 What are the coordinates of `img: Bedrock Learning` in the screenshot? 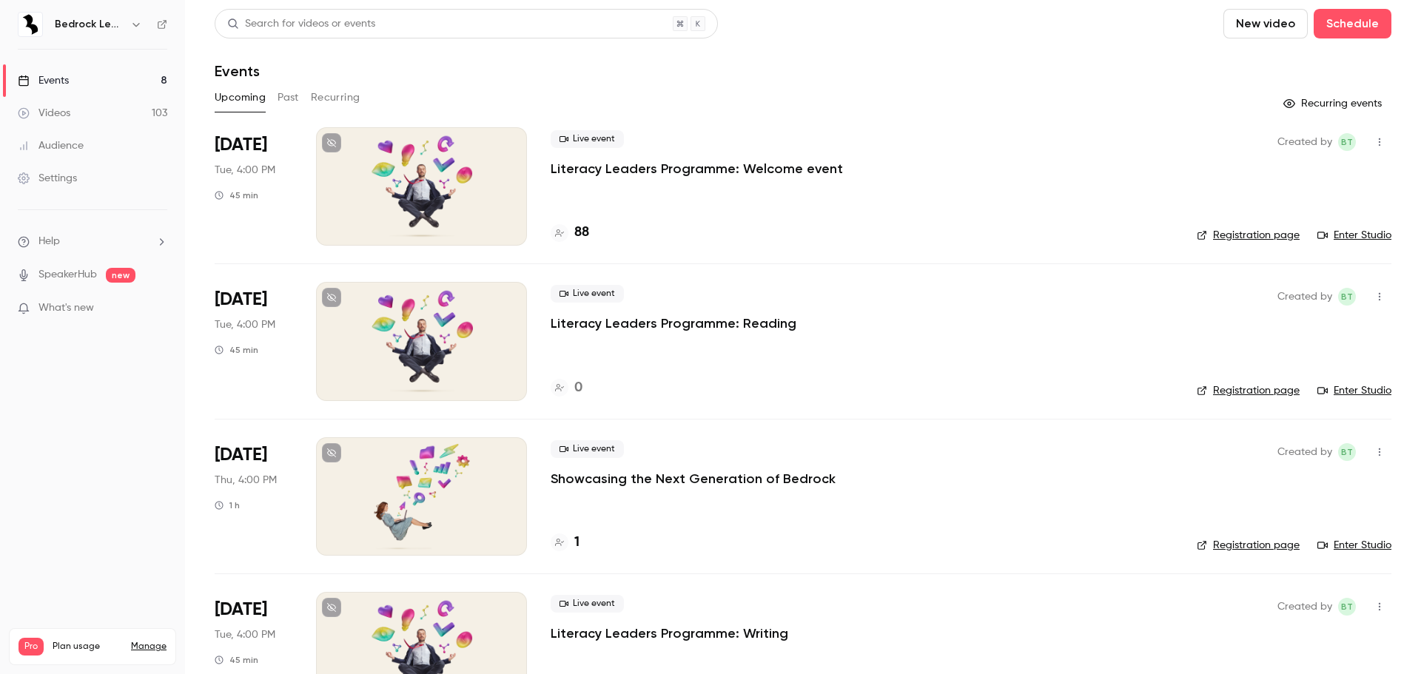 It's located at (30, 24).